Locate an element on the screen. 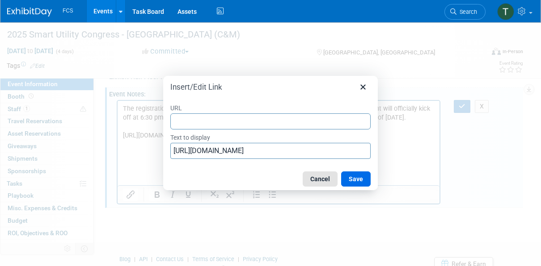  body: Rich Text Area. Press ALT-0 for help. is located at coordinates (161, 30).